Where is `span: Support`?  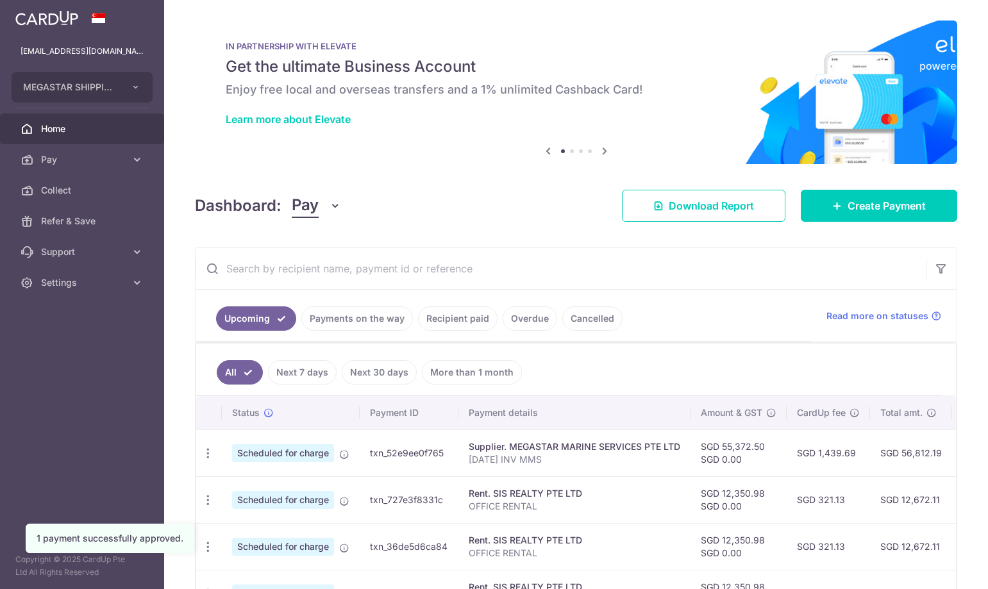
span: Support is located at coordinates (83, 252).